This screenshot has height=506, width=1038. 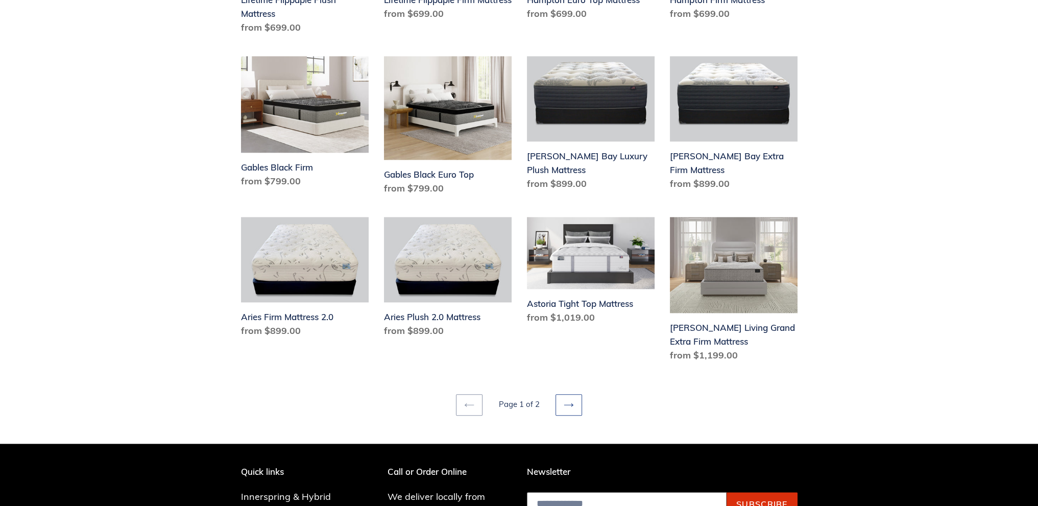 I want to click on a: Gables Black Euro Top, so click(x=448, y=128).